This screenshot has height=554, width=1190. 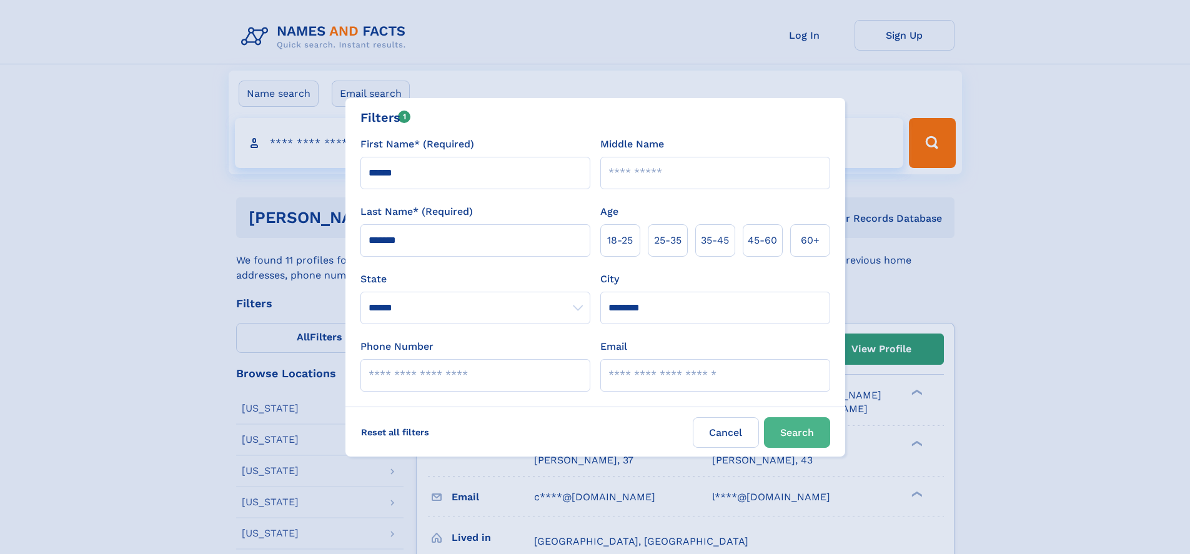 What do you see at coordinates (417, 144) in the screenshot?
I see `label: First Name* (Required)` at bounding box center [417, 144].